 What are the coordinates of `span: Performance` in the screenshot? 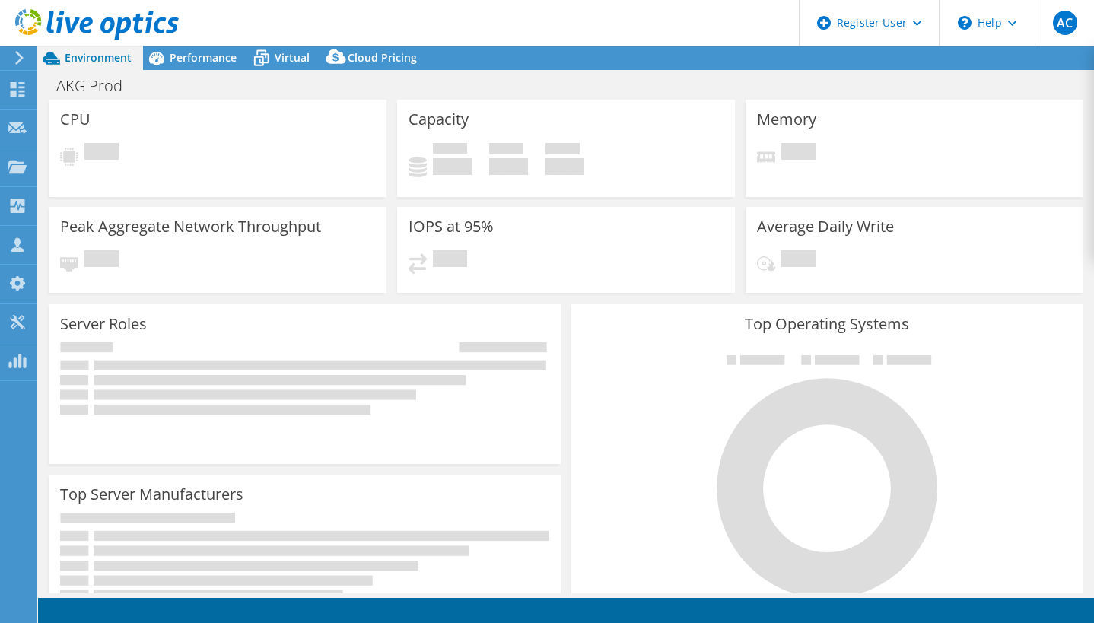 It's located at (203, 57).